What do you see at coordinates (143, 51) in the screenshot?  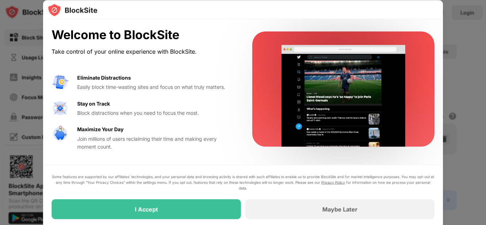 I see `div: Take control of your online experience with BlockSite.` at bounding box center [143, 51].